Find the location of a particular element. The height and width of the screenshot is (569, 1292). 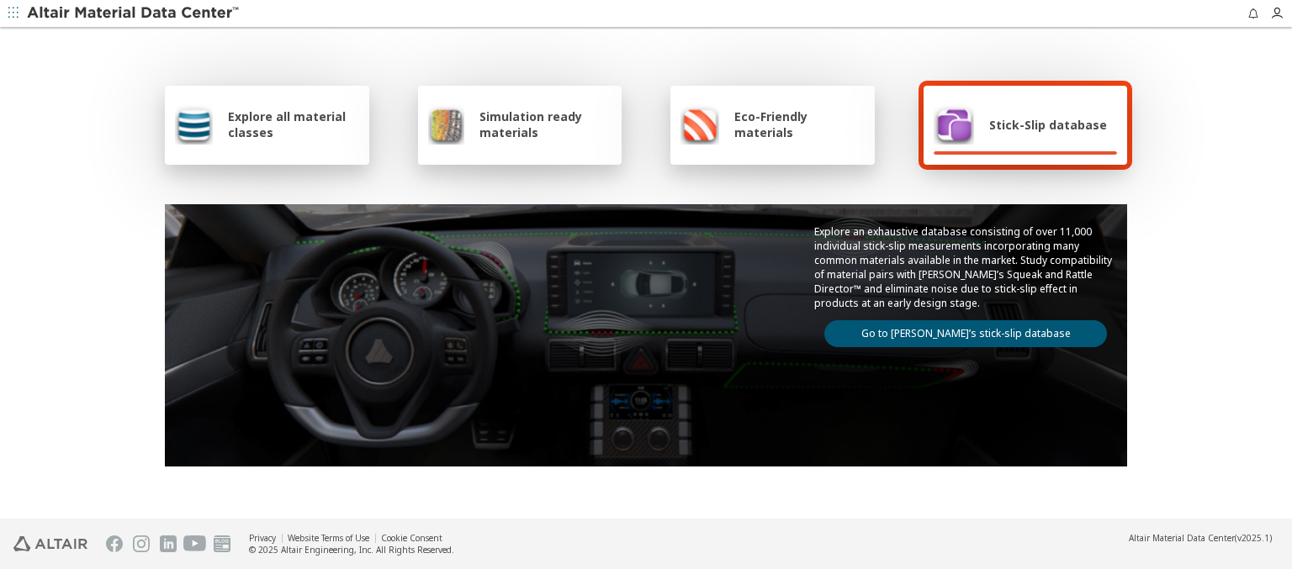

img: Simulation ready materials is located at coordinates (446, 124).